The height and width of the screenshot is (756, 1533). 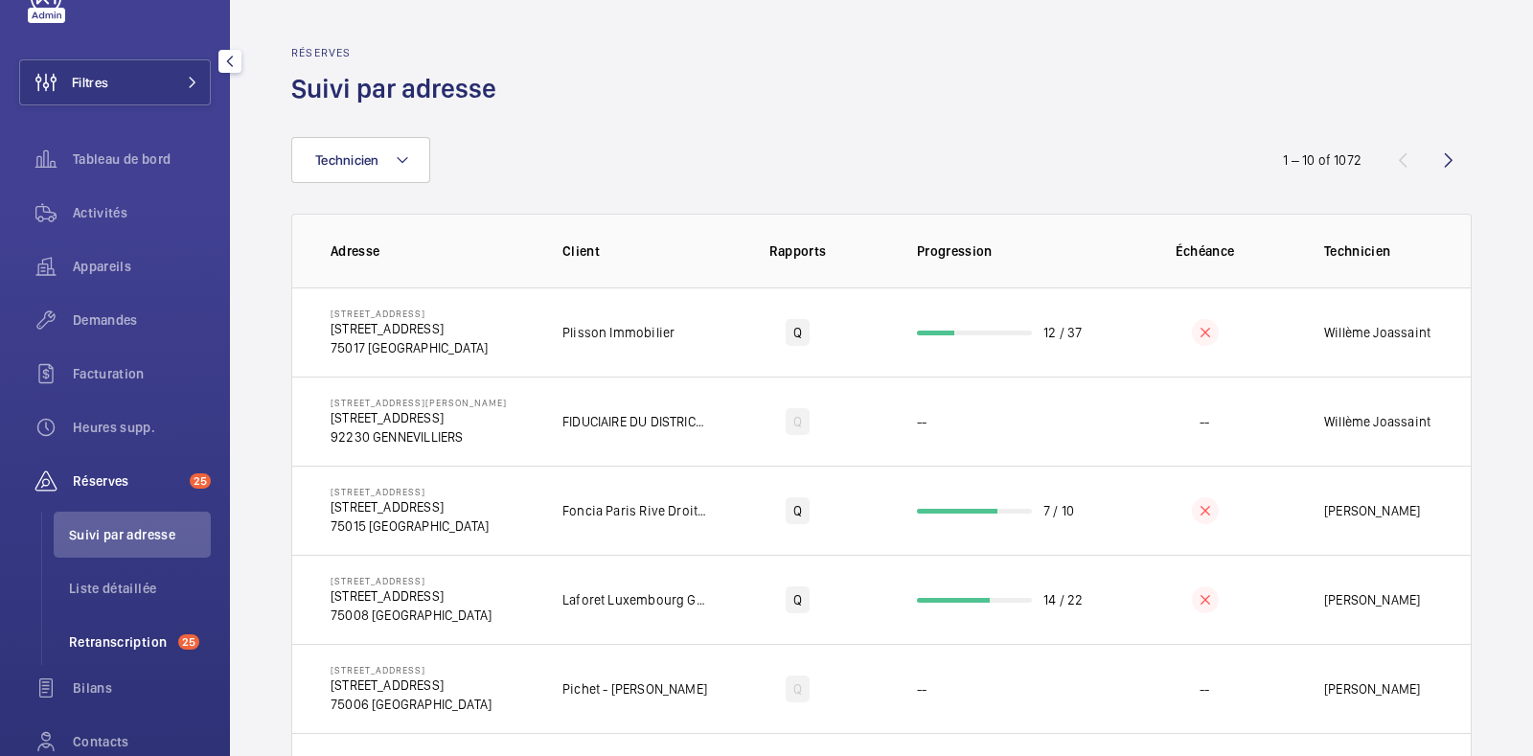 I want to click on p: 7 / 10, so click(x=1059, y=511).